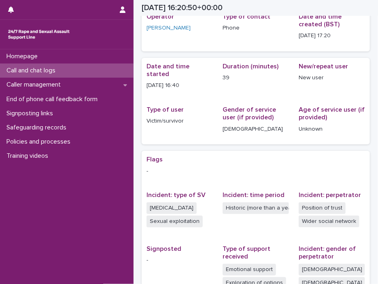 The image size is (378, 284). Describe the element at coordinates (40, 142) in the screenshot. I see `p: Policies and processes` at that location.